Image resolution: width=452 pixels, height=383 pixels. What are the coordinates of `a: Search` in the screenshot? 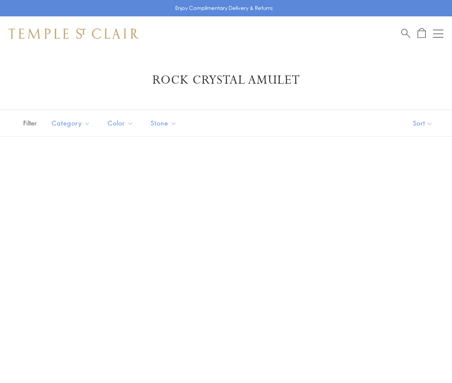 It's located at (406, 33).